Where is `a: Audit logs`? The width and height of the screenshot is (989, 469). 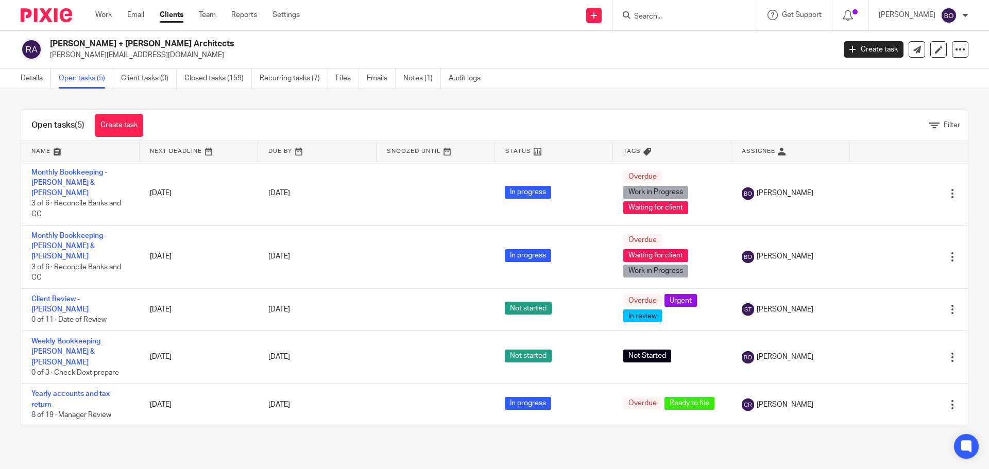 a: Audit logs is located at coordinates (468, 78).